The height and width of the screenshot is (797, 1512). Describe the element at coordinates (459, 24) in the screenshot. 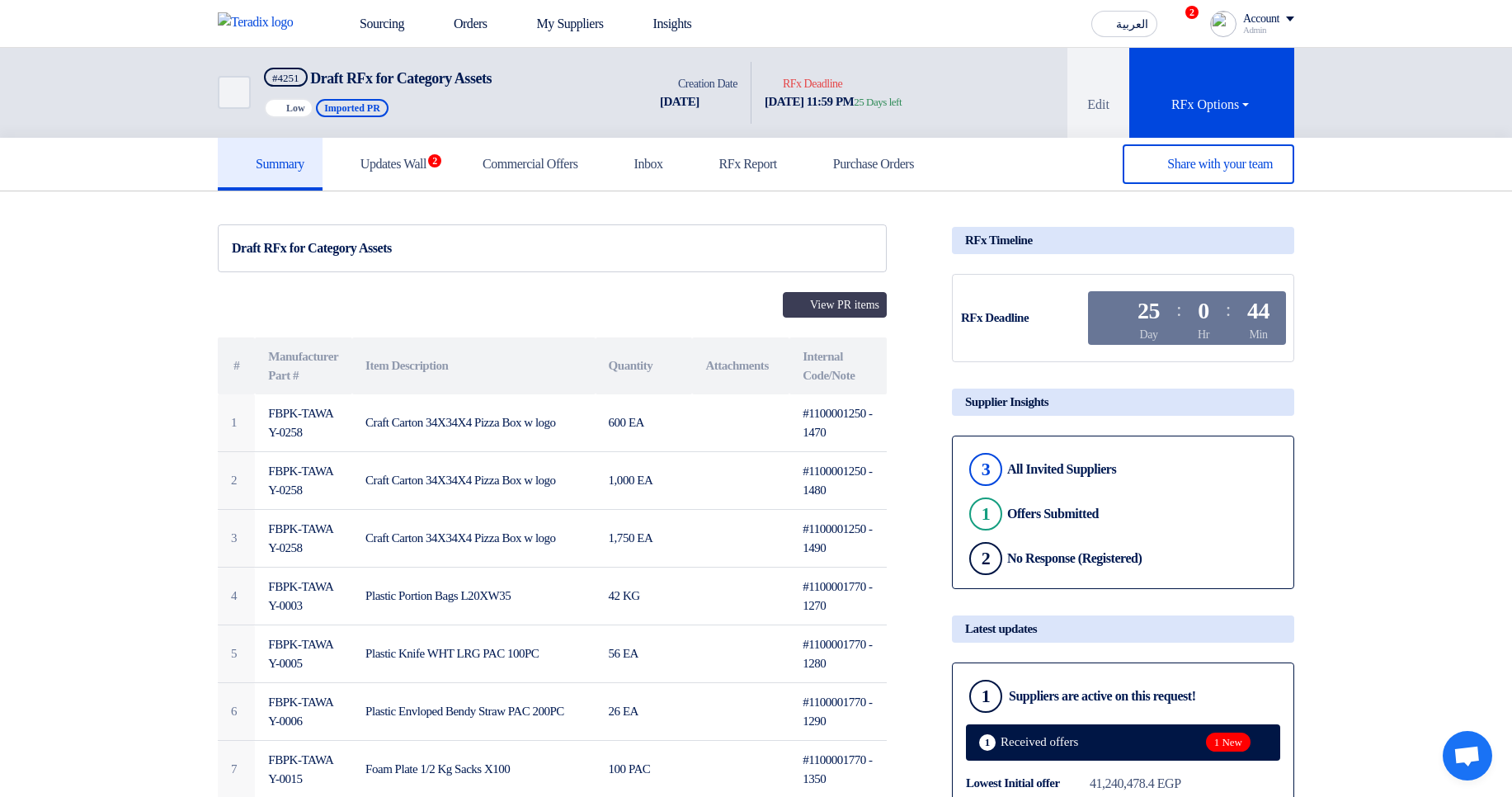

I see `a: Orders` at that location.